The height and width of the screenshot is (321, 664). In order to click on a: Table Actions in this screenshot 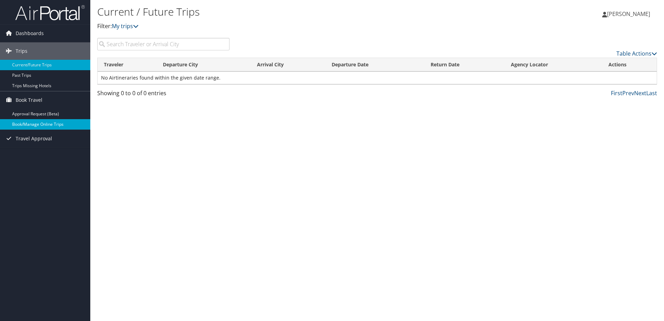, I will do `click(636, 53)`.